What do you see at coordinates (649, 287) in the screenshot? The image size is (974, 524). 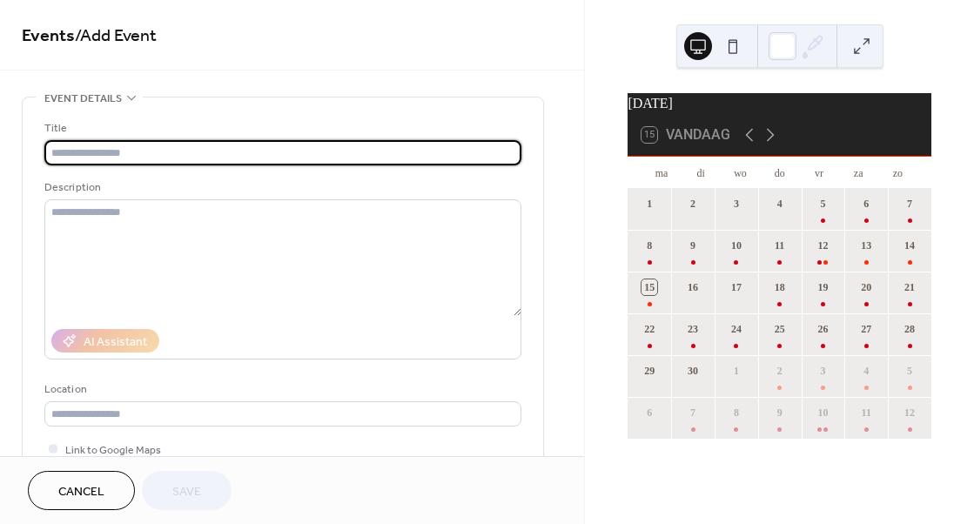 I see `div: 15` at bounding box center [649, 287].